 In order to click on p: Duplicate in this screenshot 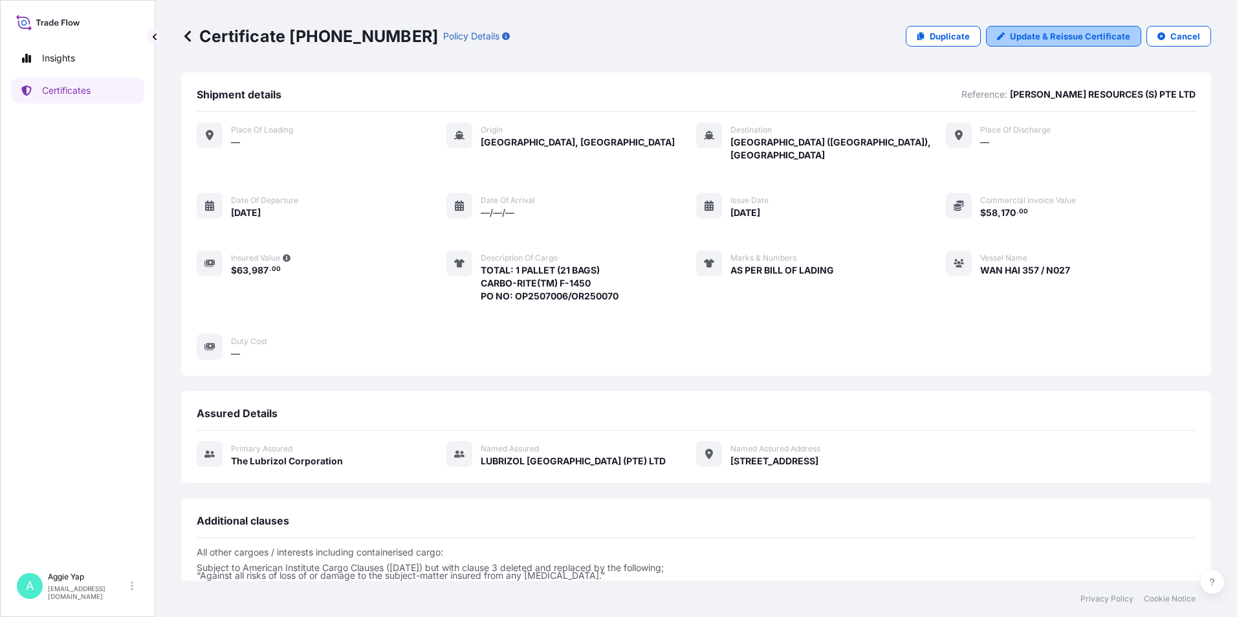, I will do `click(950, 36)`.